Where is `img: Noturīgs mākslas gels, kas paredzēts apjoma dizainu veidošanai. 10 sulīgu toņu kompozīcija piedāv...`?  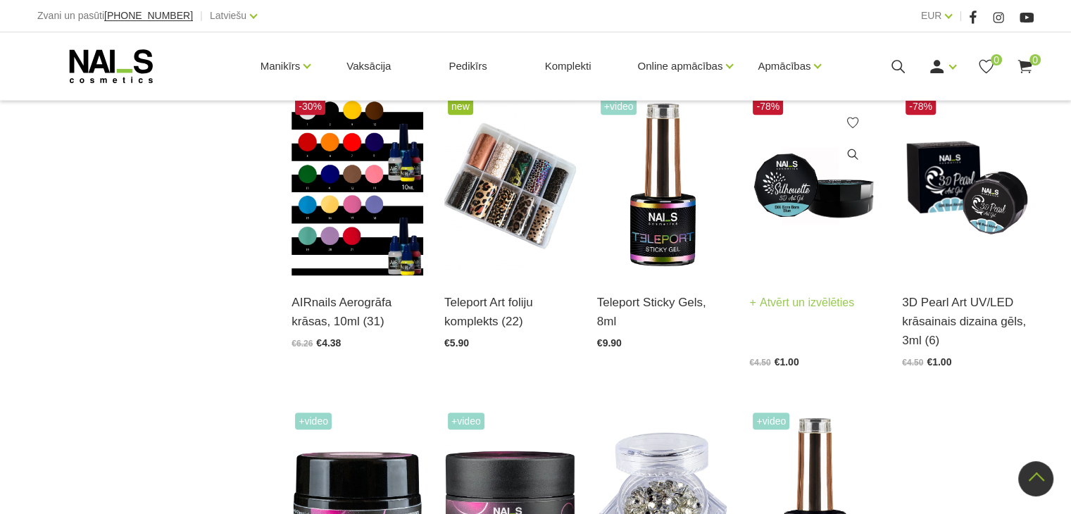 img: Noturīgs mākslas gels, kas paredzēts apjoma dizainu veidošanai. 10 sulīgu toņu kompozīcija piedāv... is located at coordinates (815, 185).